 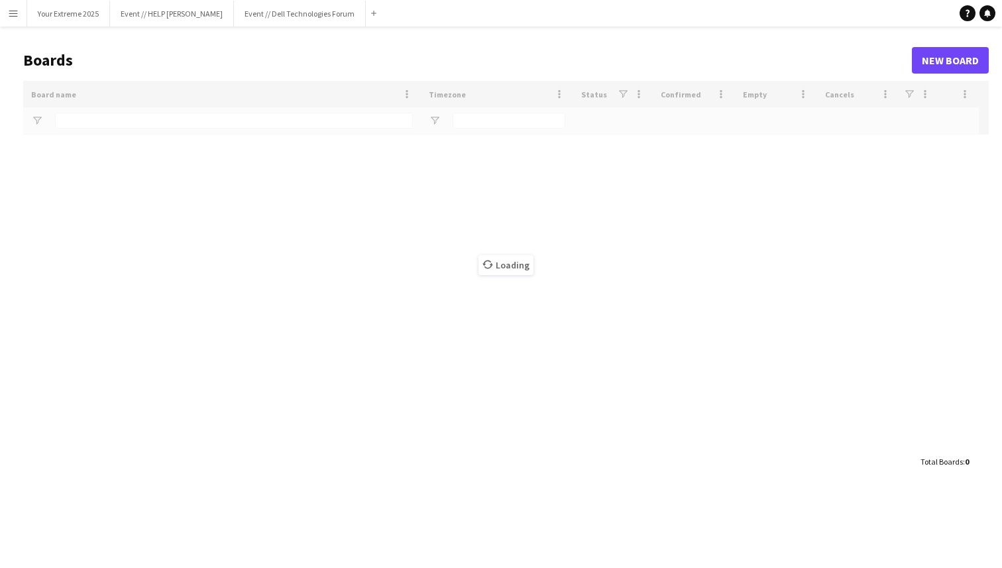 I want to click on button: Your Extreme 2025, so click(x=68, y=13).